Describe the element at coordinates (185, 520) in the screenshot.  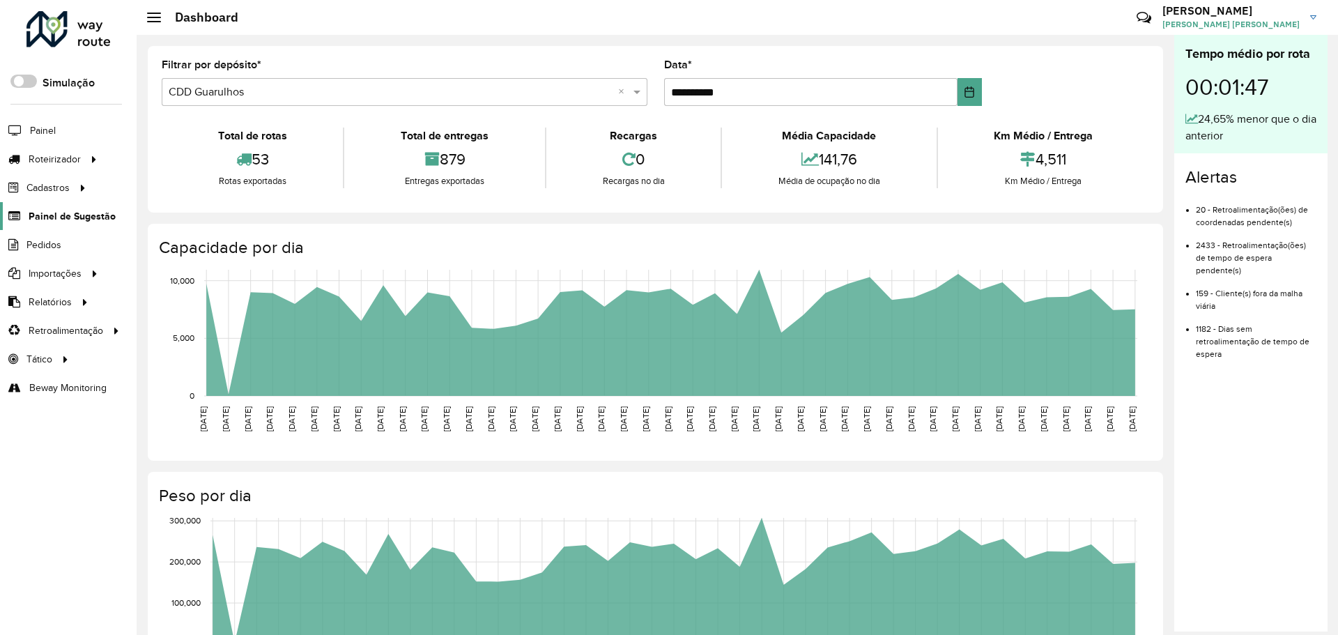
I see `text: 300,000` at that location.